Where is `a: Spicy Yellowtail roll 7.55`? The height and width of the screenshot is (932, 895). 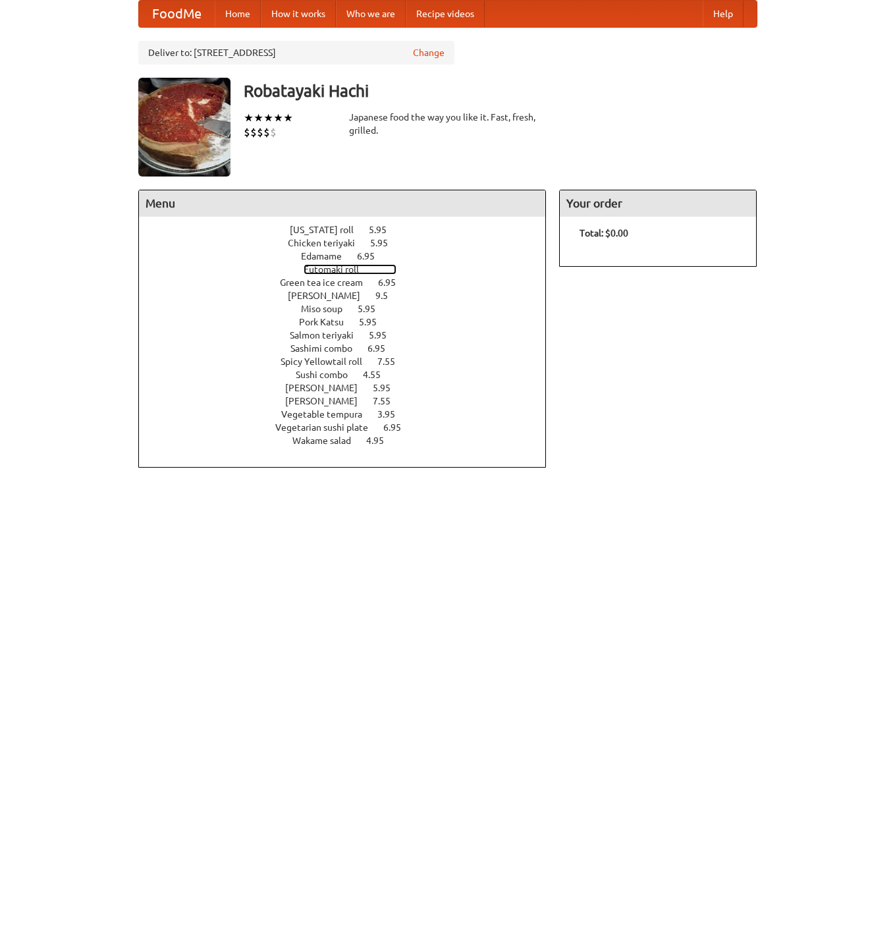
a: Spicy Yellowtail roll 7.55 is located at coordinates (350, 362).